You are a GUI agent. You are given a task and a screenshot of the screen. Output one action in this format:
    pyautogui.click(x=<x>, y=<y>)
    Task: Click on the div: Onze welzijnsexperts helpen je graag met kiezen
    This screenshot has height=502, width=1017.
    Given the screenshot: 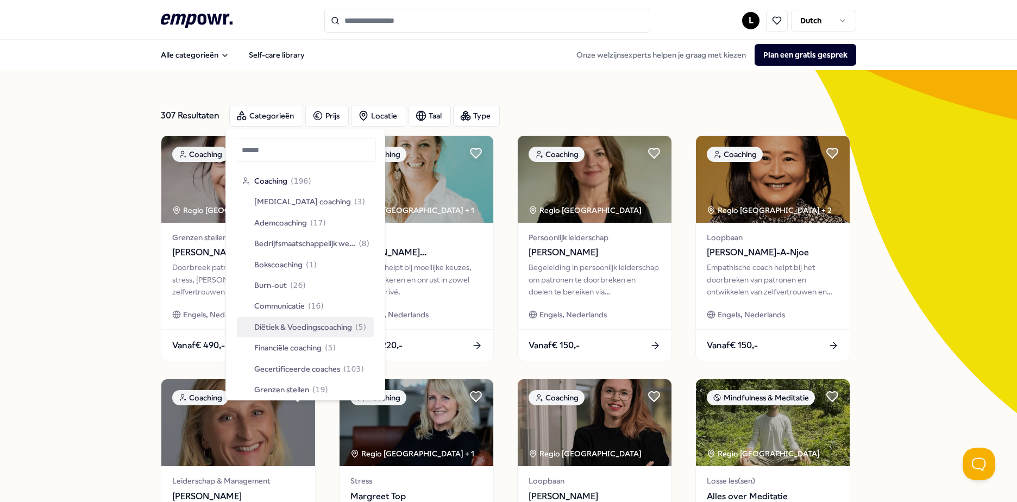 What is the action you would take?
    pyautogui.click(x=711, y=55)
    